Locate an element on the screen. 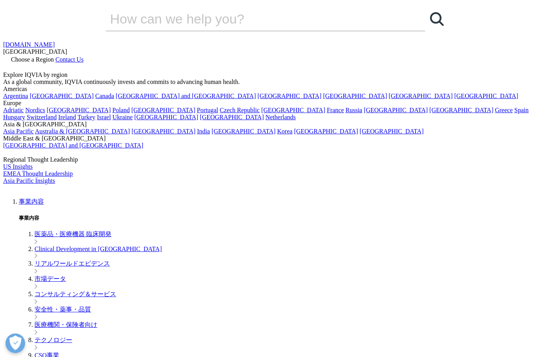 Image resolution: width=554 pixels, height=357 pixels. button: 개방형 기본 설정 is located at coordinates (15, 343).